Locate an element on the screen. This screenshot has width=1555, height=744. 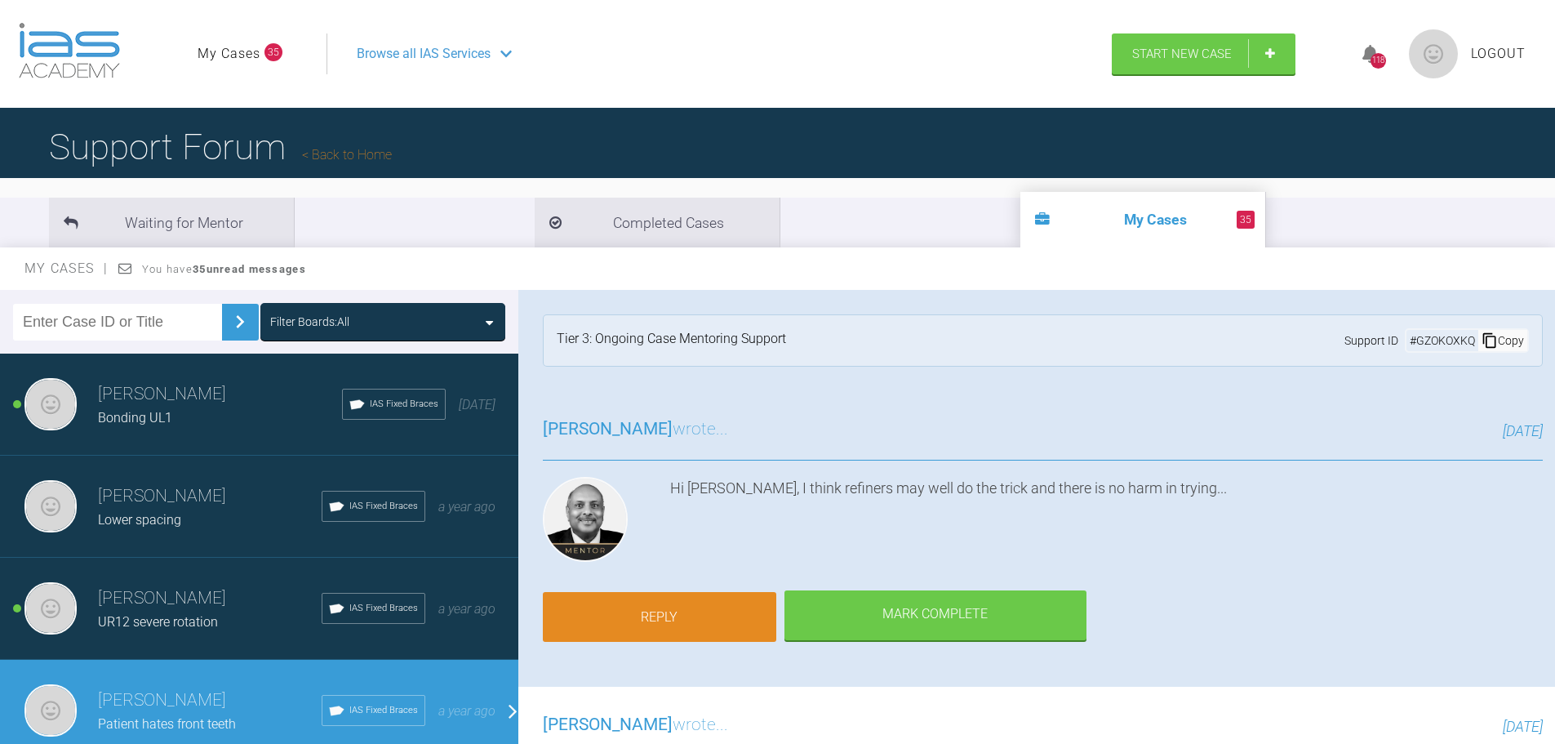
span: Start New Case is located at coordinates (1182, 54).